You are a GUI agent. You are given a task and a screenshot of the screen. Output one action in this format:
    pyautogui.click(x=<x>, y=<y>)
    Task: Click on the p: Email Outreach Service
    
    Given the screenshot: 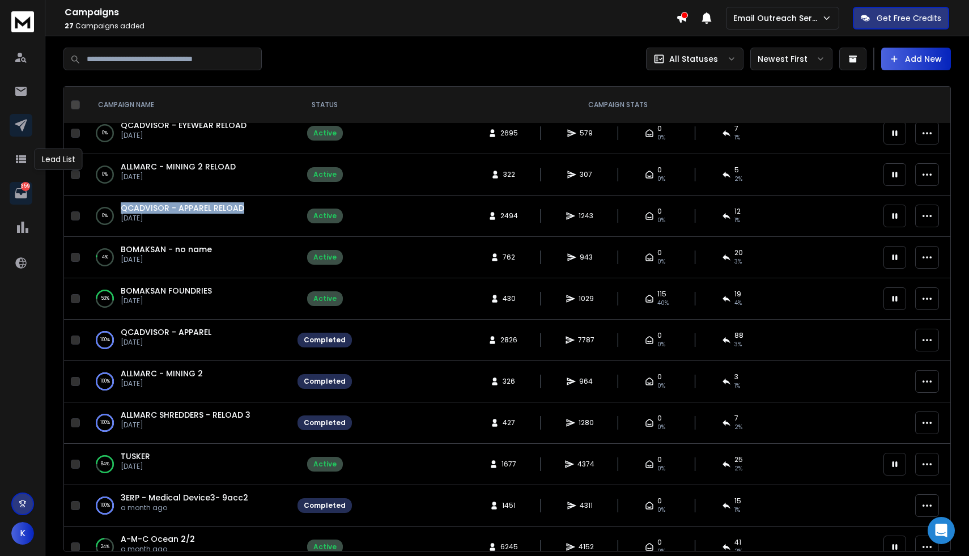 What is the action you would take?
    pyautogui.click(x=777, y=18)
    